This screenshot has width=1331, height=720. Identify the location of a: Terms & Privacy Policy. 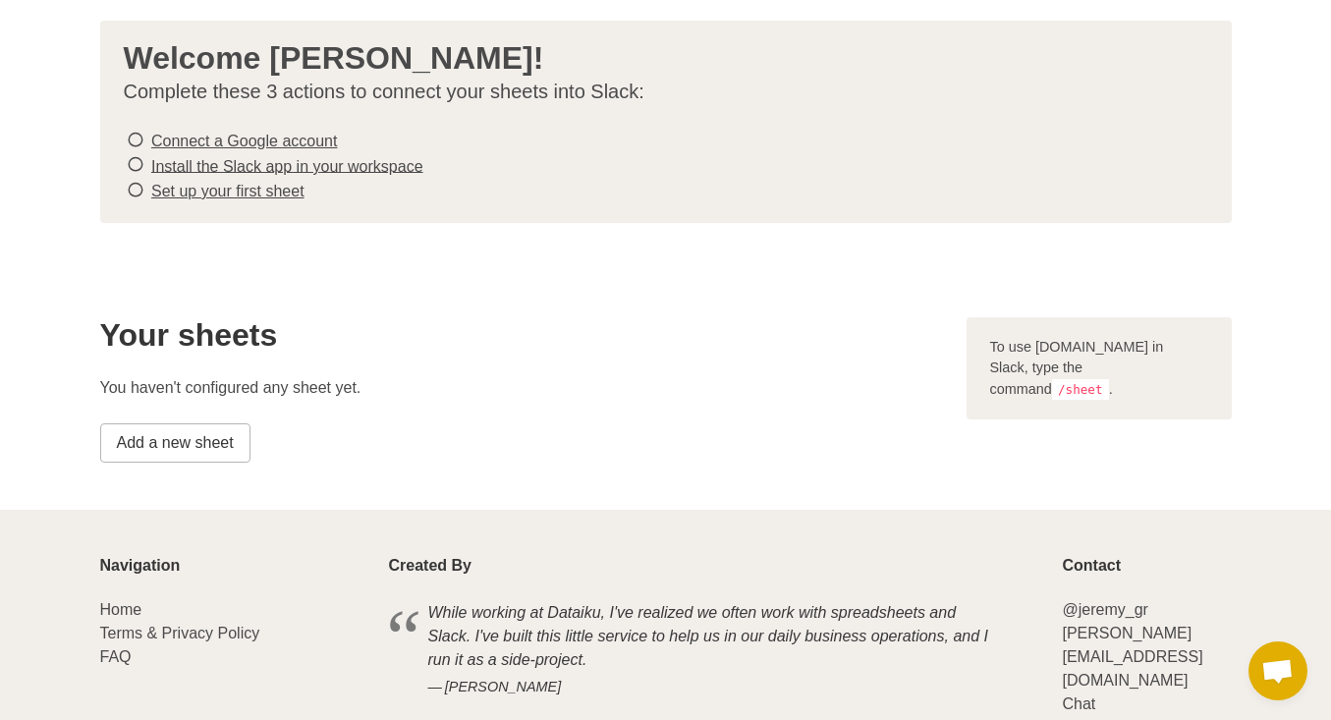
(180, 633).